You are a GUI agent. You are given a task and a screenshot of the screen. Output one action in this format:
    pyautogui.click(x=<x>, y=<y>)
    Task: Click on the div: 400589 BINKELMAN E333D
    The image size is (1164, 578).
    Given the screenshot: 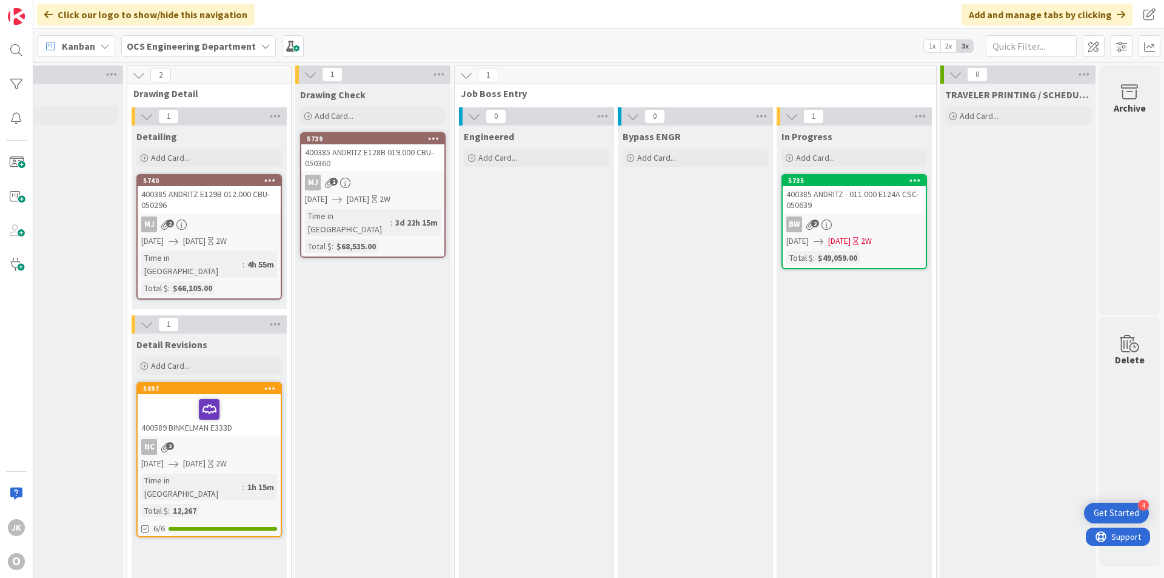 What is the action you would take?
    pyautogui.click(x=209, y=415)
    